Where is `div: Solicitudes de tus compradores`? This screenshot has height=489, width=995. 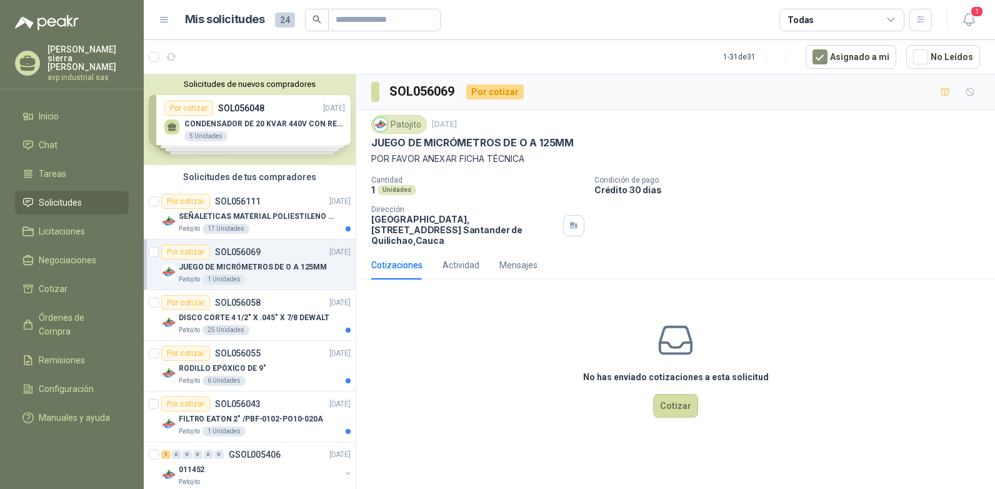 div: Solicitudes de tus compradores is located at coordinates (249, 177).